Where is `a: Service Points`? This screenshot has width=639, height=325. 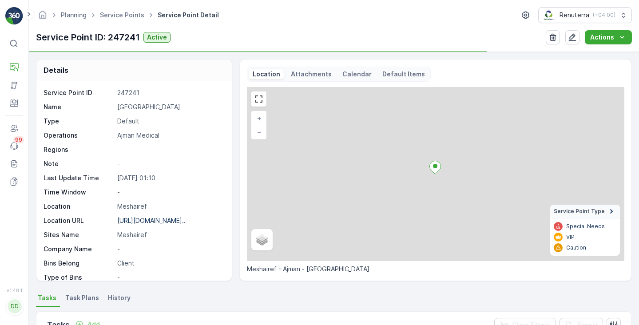 a: Service Points is located at coordinates (122, 15).